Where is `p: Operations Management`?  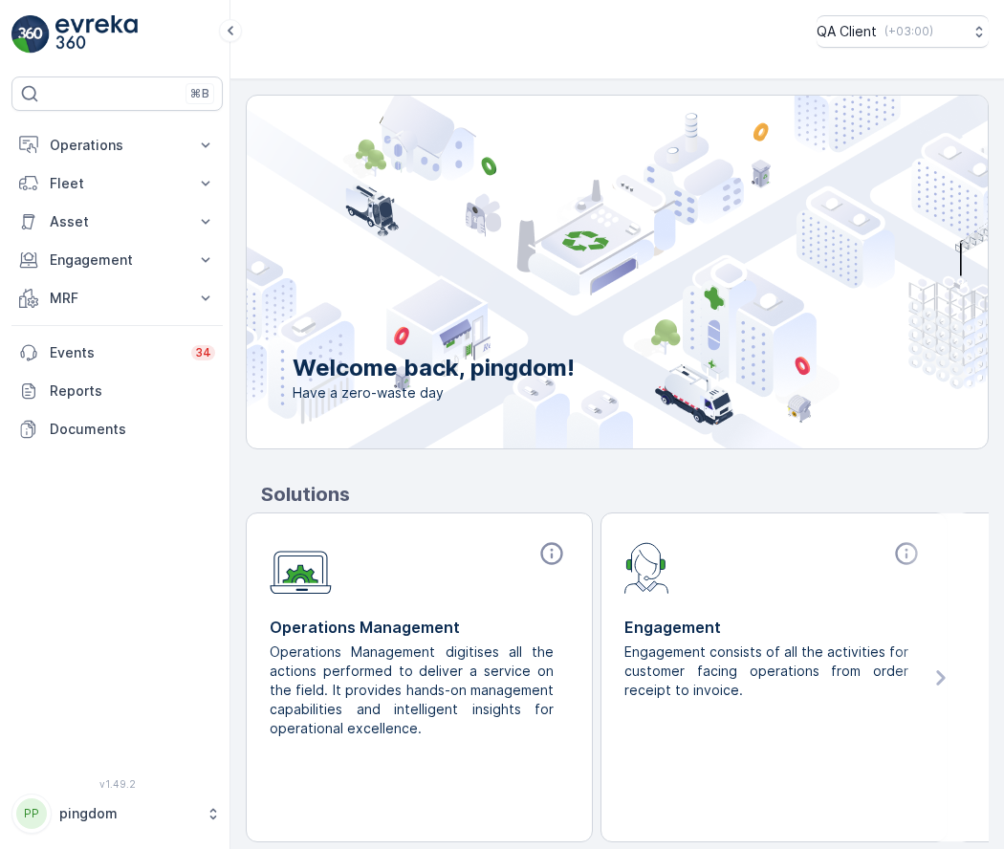
p: Operations Management is located at coordinates (419, 627).